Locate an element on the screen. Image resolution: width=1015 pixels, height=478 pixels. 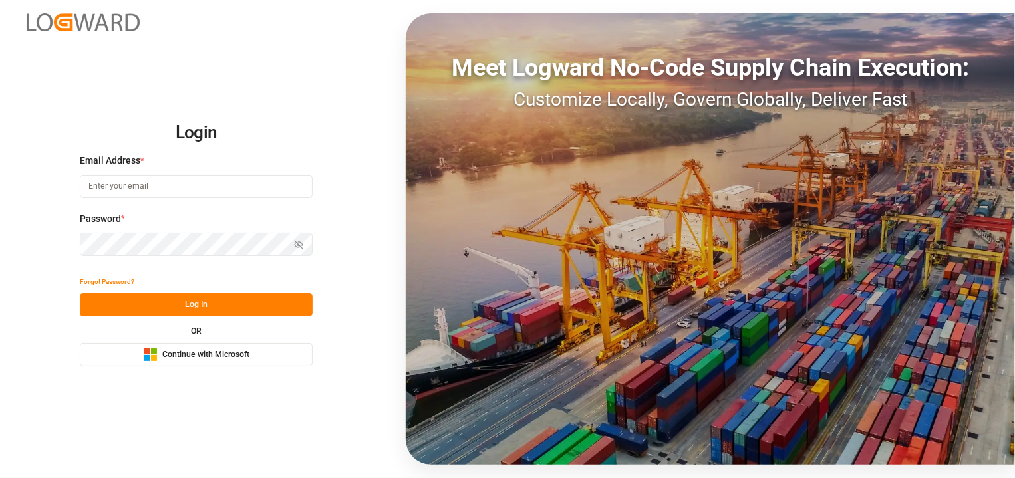
input: Enter your email is located at coordinates (196, 186).